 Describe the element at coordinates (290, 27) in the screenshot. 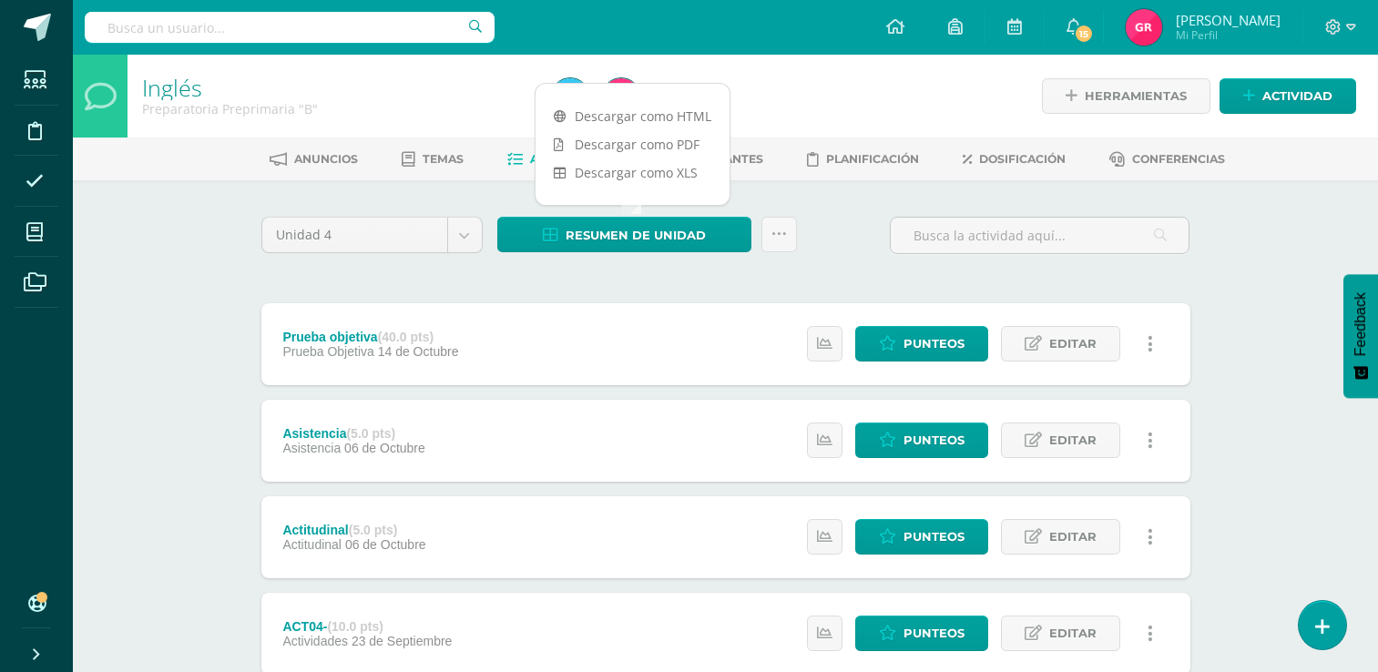

I see `input: Busca un usuario...` at that location.